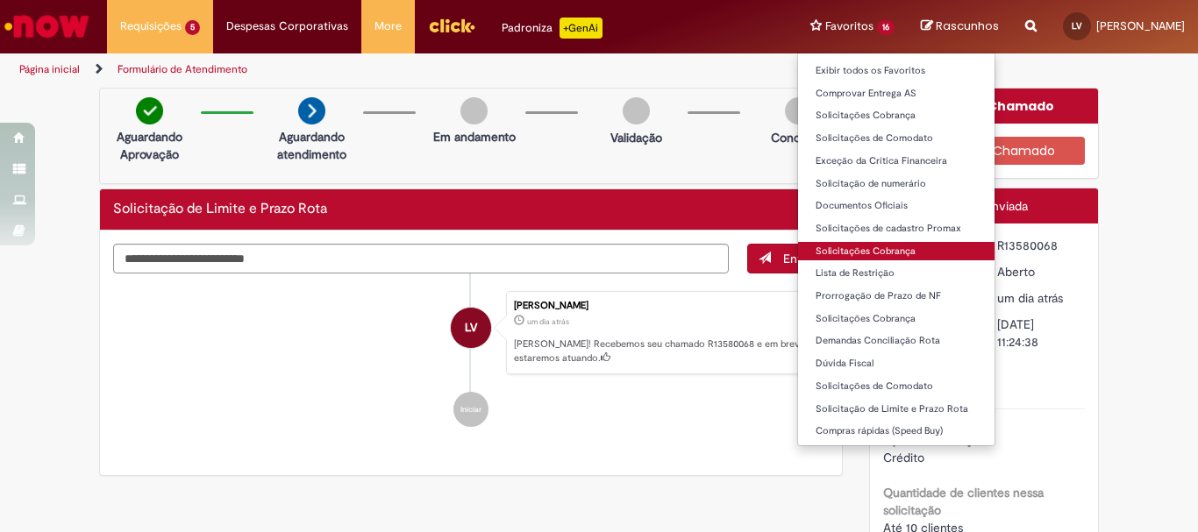 Image resolution: width=1198 pixels, height=532 pixels. What do you see at coordinates (471, 328) in the screenshot?
I see `div: Larissa Camurca Vieira` at bounding box center [471, 328].